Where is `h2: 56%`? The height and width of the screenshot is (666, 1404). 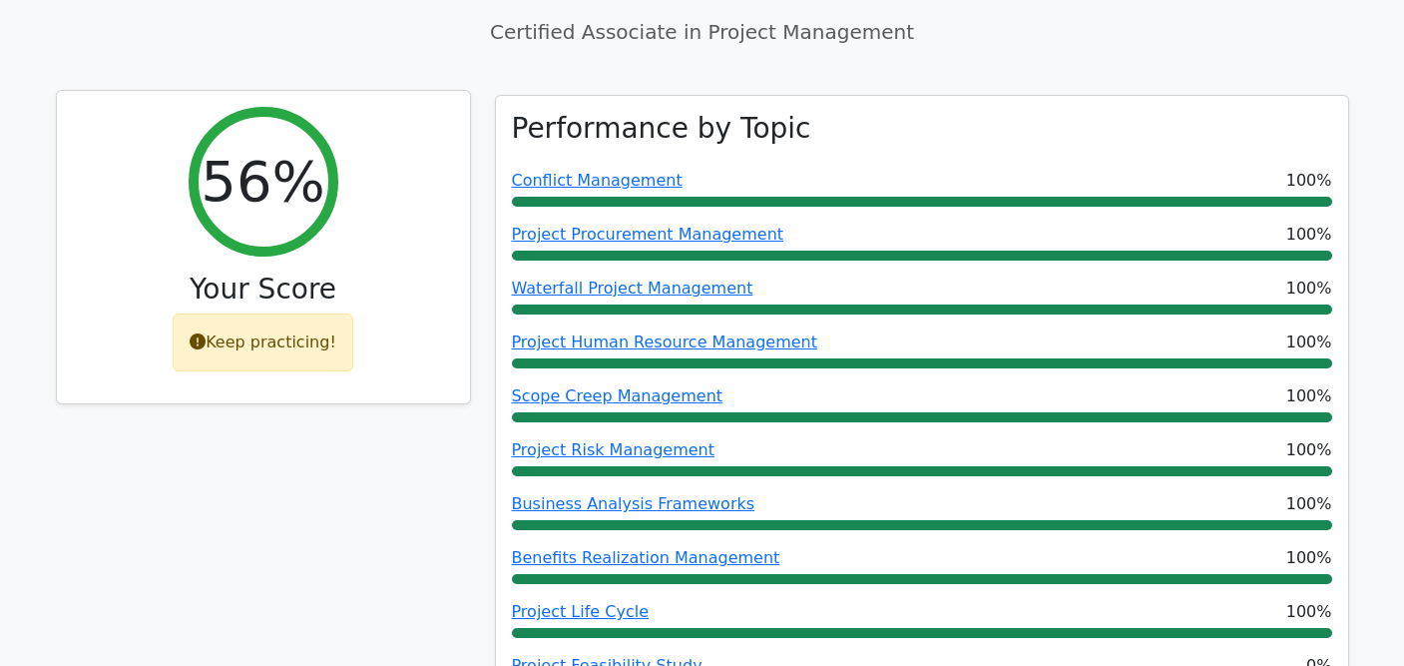
h2: 56% is located at coordinates (262, 181).